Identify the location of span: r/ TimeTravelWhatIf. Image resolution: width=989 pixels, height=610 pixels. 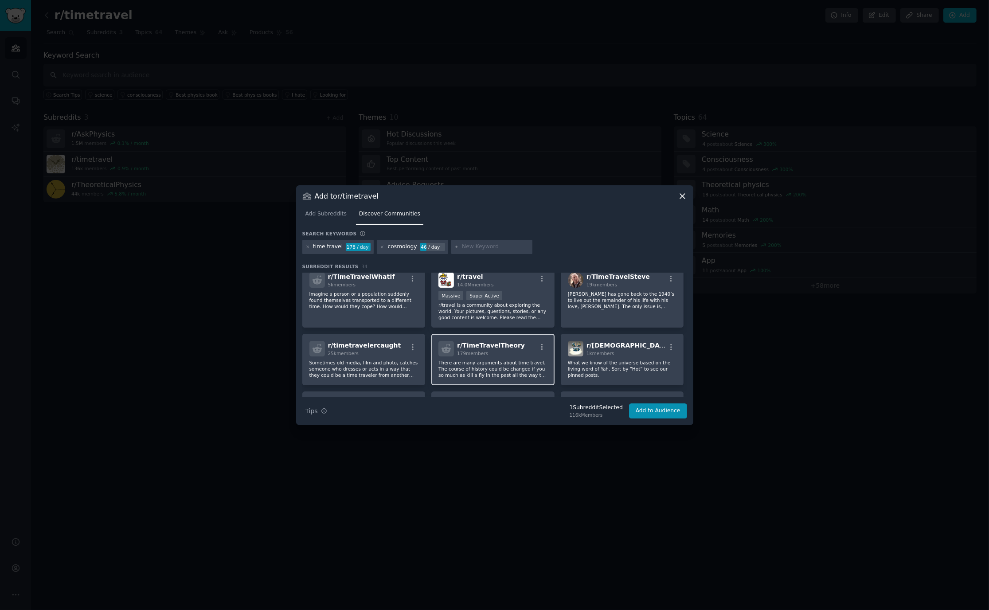
(361, 277).